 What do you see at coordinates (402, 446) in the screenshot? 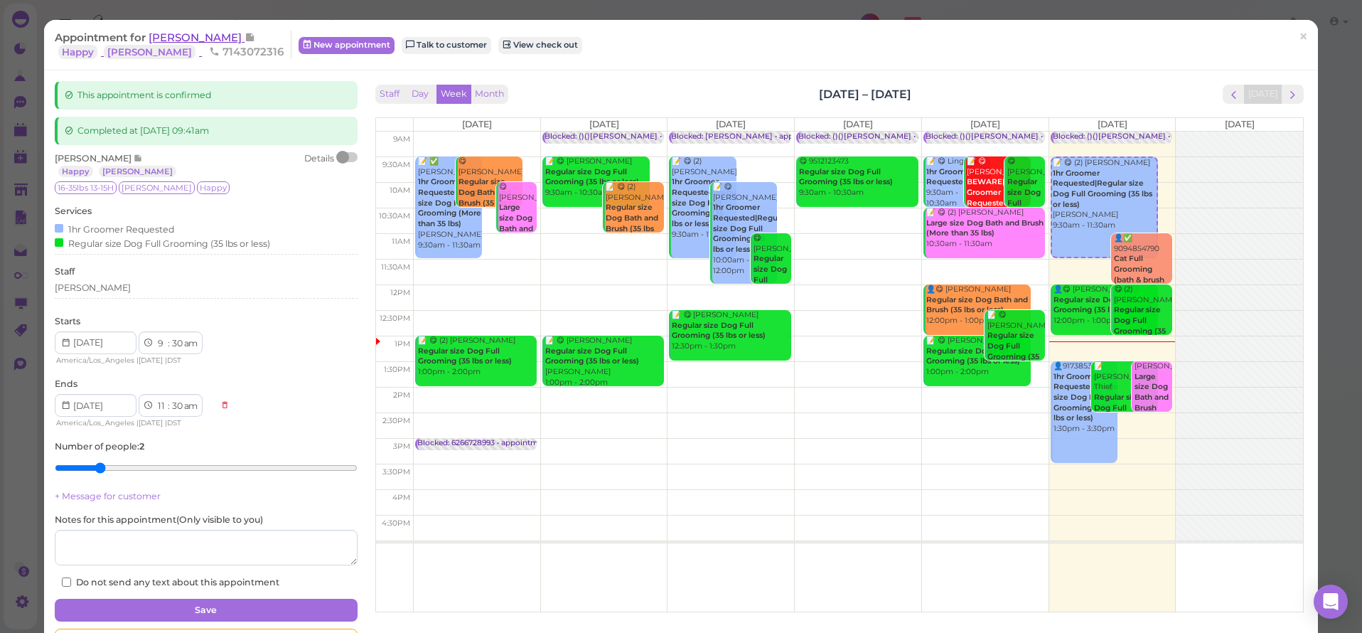
I see `span: 3pm` at bounding box center [402, 446].